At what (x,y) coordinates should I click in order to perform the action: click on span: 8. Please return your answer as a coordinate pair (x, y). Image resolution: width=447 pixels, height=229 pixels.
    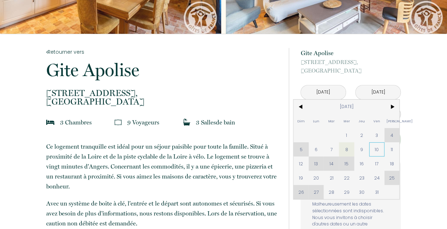
    Looking at the image, I should click on (347, 149).